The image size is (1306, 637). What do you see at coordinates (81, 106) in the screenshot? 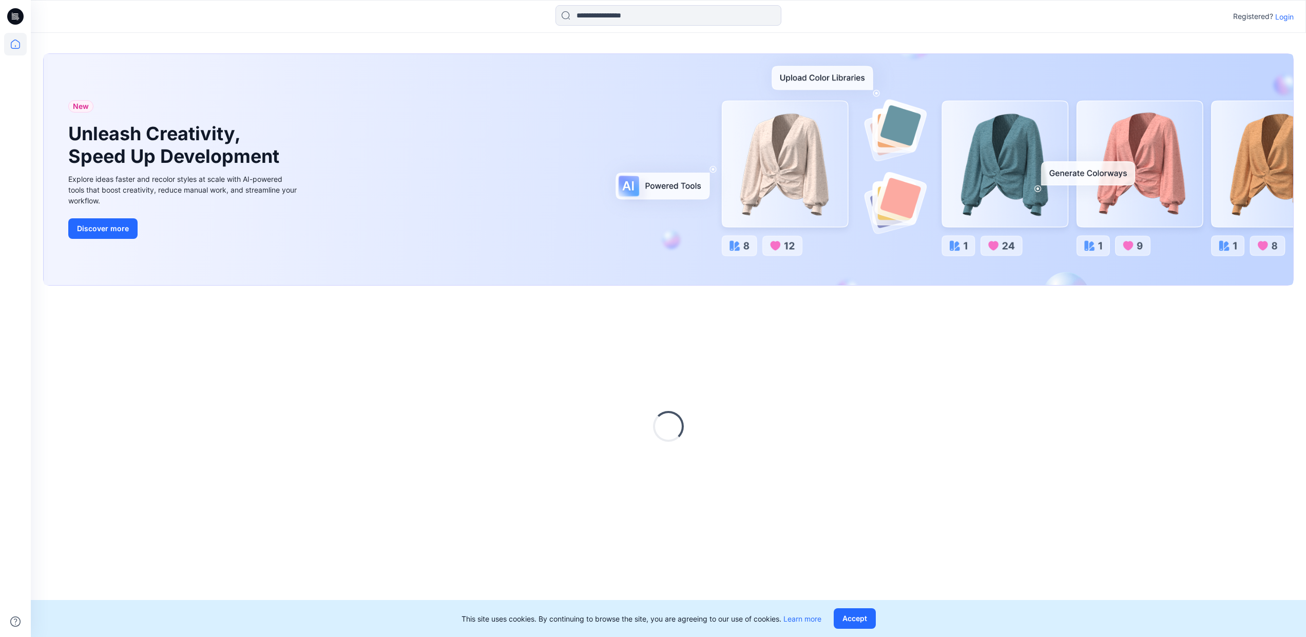
I see `span: New` at bounding box center [81, 106].